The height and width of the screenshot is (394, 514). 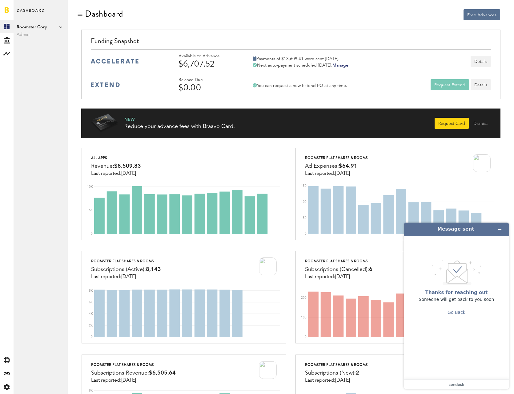 I want to click on div: $0.00, so click(x=208, y=87).